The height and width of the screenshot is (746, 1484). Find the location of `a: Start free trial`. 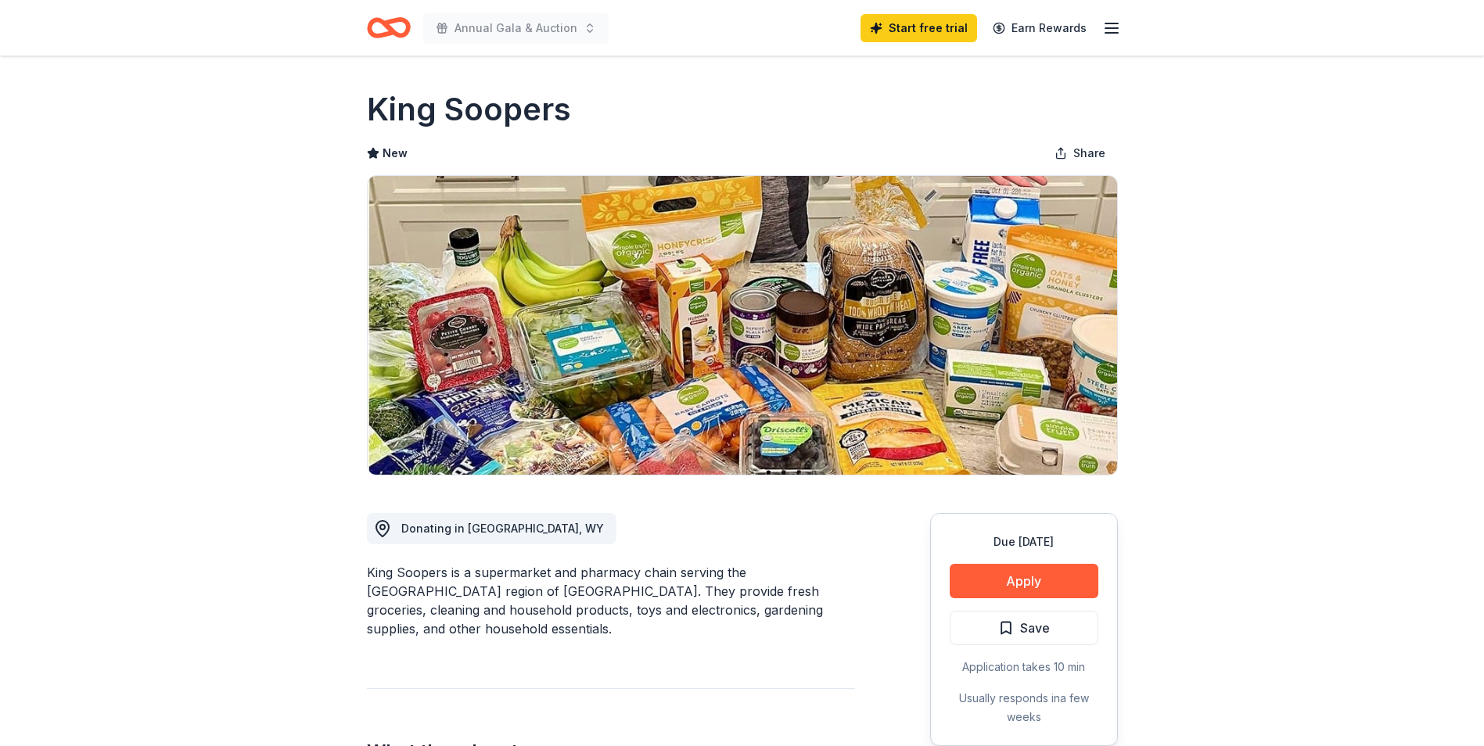

a: Start free trial is located at coordinates (918, 28).